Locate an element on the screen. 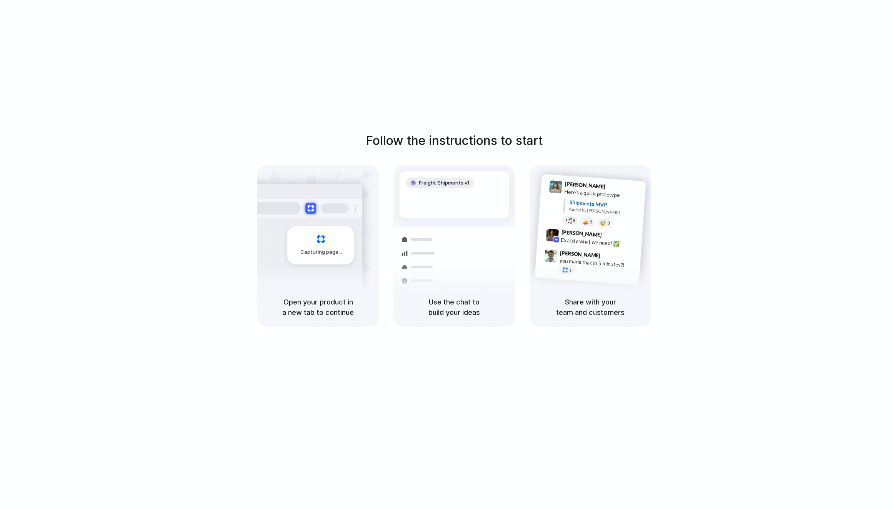 Image resolution: width=893 pixels, height=509 pixels. div: Here's a quick prototype is located at coordinates (603, 194).